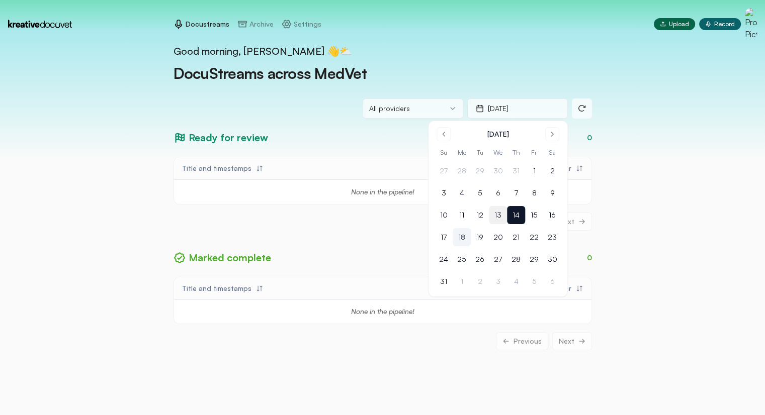 This screenshot has height=415, width=765. Describe the element at coordinates (751, 24) in the screenshot. I see `button: Profile Picture` at that location.